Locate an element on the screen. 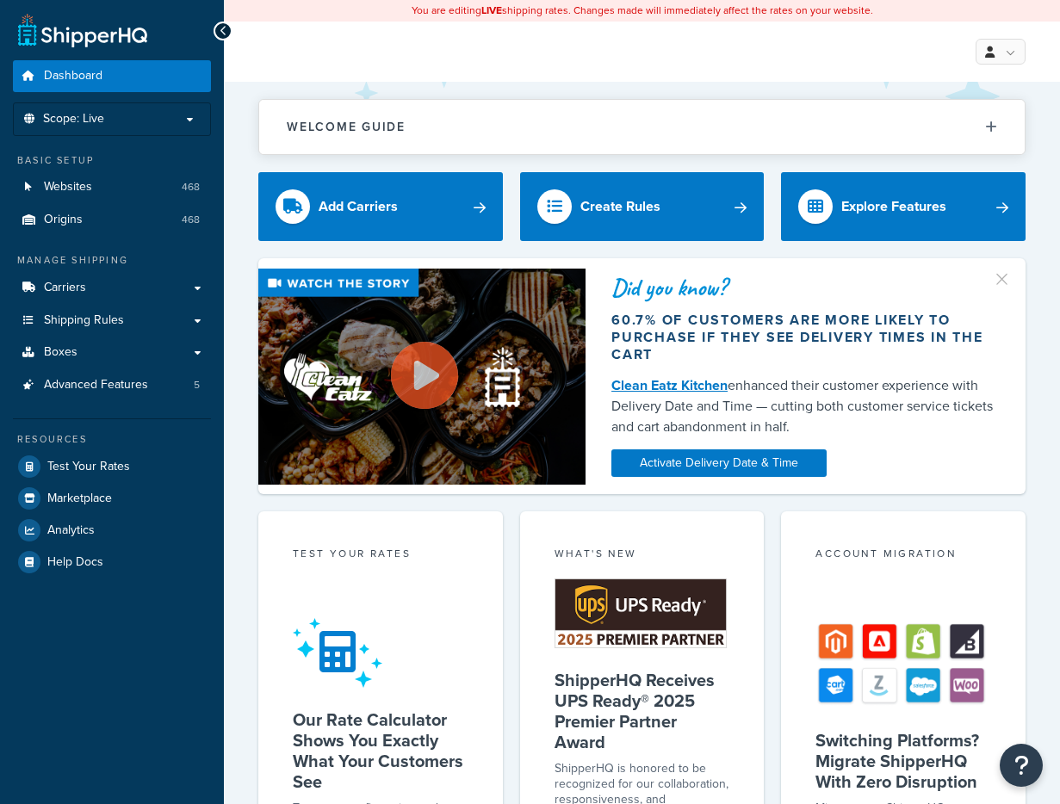 This screenshot has height=804, width=1060. div: Add Carriers is located at coordinates (358, 207).